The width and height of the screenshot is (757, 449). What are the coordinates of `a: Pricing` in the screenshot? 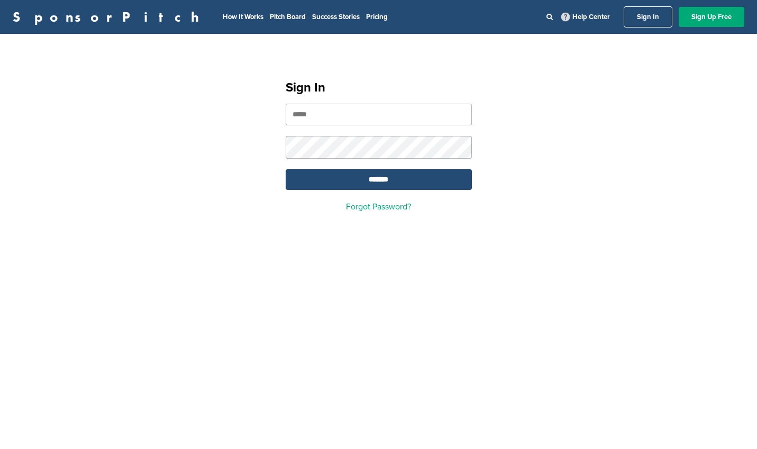 It's located at (377, 17).